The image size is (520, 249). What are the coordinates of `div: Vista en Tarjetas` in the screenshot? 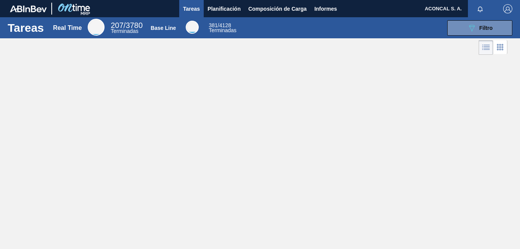 It's located at (500, 47).